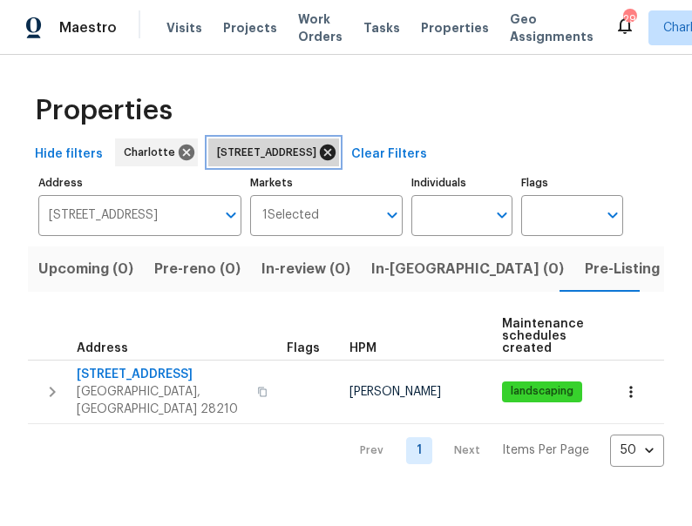 This screenshot has height=526, width=692. I want to click on span: Pre-Listing (0), so click(634, 269).